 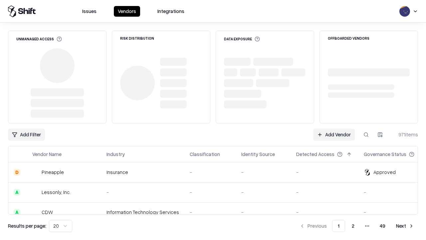 I want to click on div: Identity Source, so click(x=258, y=154).